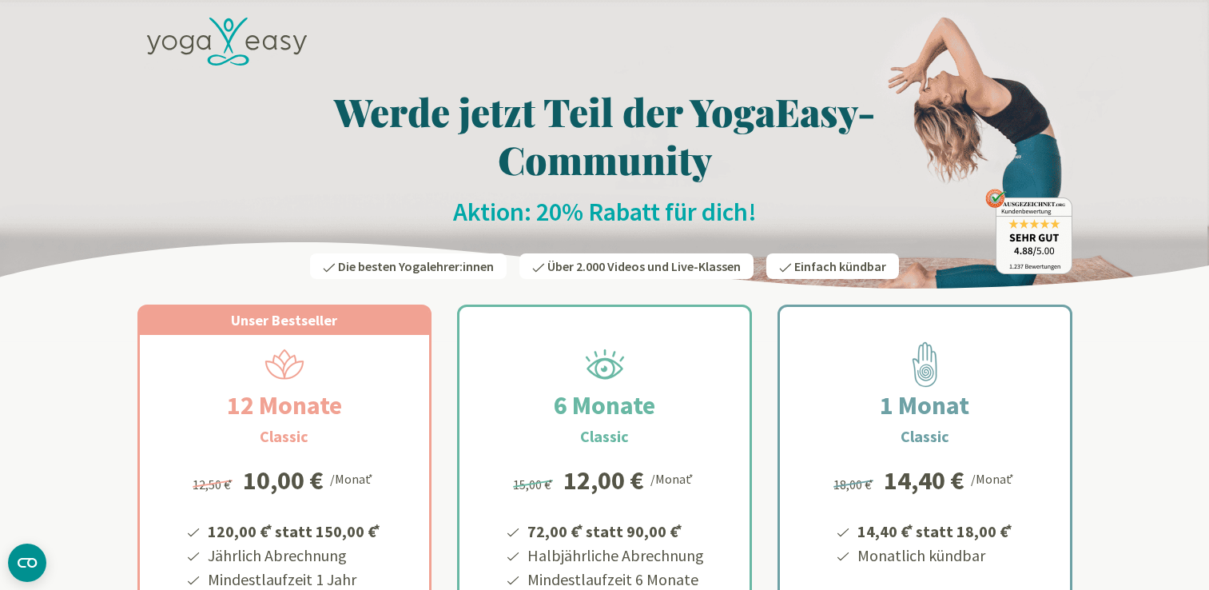 The width and height of the screenshot is (1209, 590). What do you see at coordinates (534, 484) in the screenshot?
I see `span: 15,00 €` at bounding box center [534, 484].